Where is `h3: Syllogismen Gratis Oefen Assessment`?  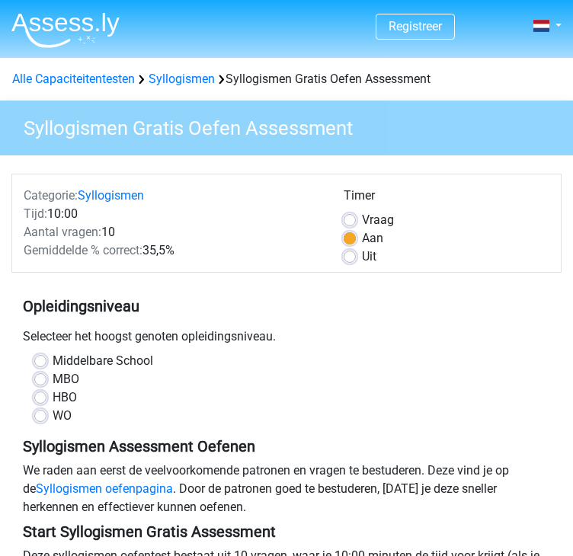
h3: Syllogismen Gratis Oefen Assessment is located at coordinates (289, 125).